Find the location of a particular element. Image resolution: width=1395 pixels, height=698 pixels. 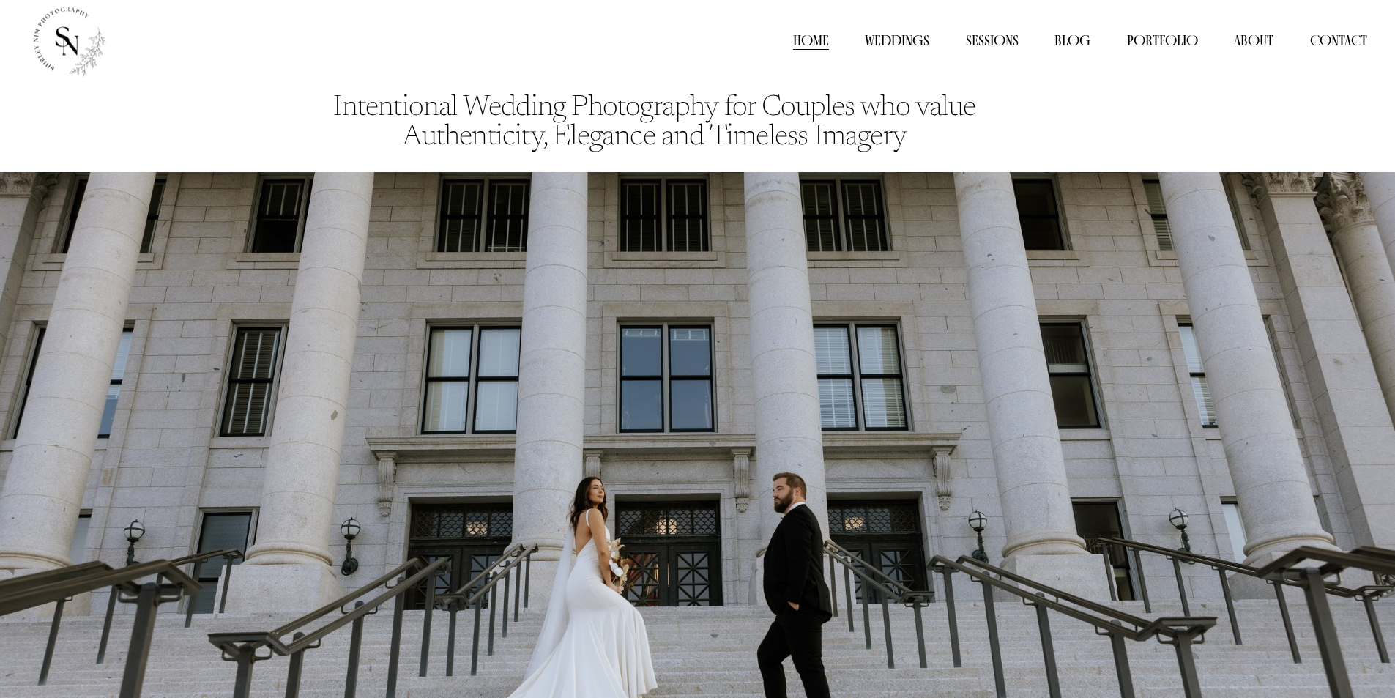

a: Home is located at coordinates (810, 40).